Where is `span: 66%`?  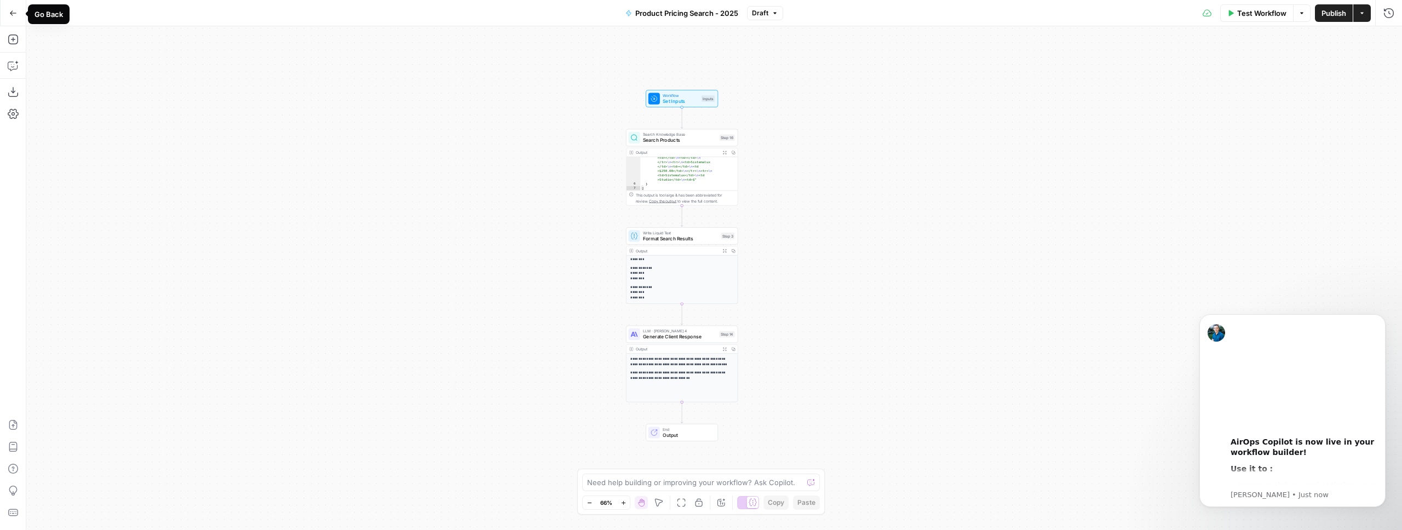
span: 66% is located at coordinates (606, 503).